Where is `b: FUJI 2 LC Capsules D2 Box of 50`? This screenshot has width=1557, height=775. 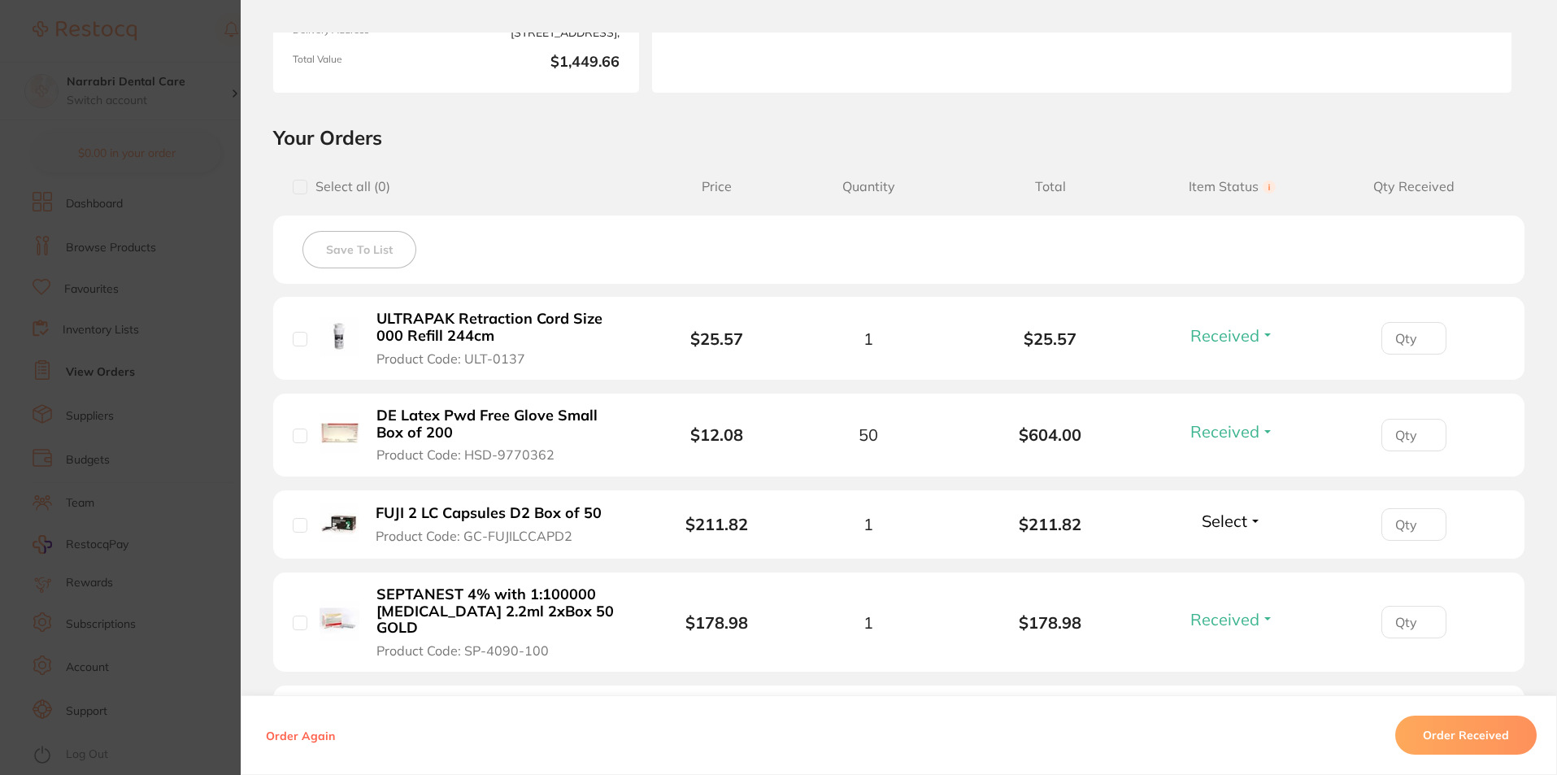
b: FUJI 2 LC Capsules D2 Box of 50 is located at coordinates (489, 513).